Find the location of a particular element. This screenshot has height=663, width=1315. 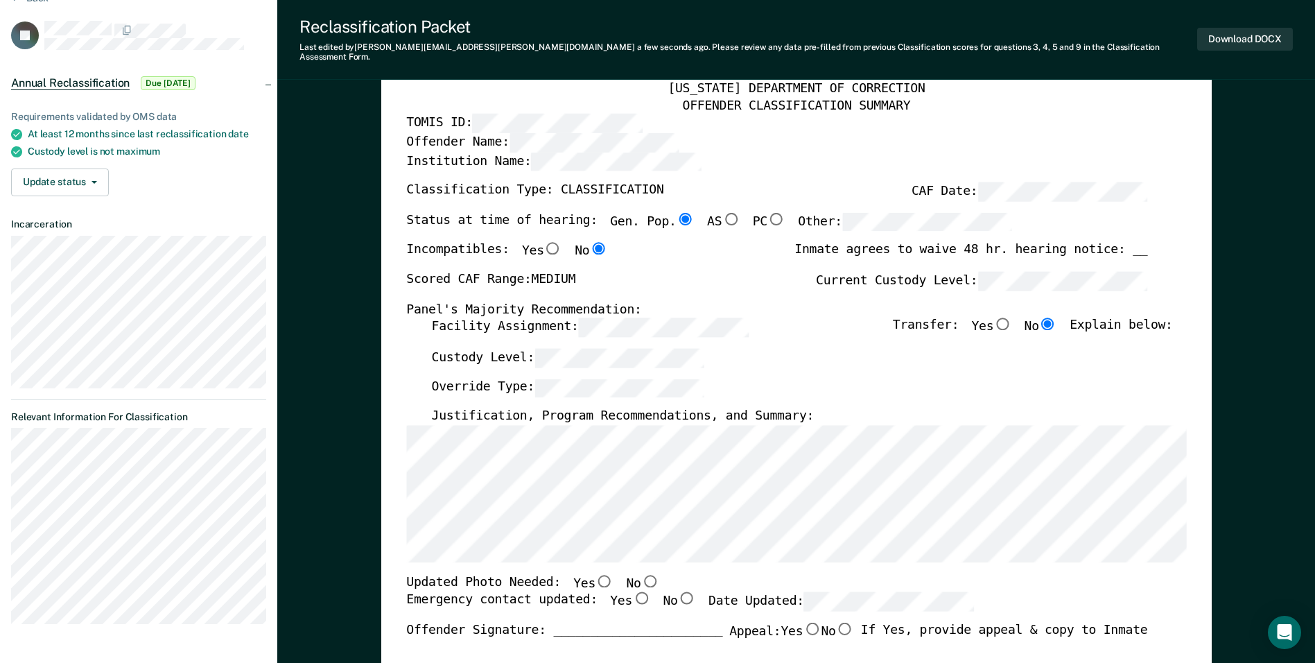

input: Offender Name: is located at coordinates (593, 141).